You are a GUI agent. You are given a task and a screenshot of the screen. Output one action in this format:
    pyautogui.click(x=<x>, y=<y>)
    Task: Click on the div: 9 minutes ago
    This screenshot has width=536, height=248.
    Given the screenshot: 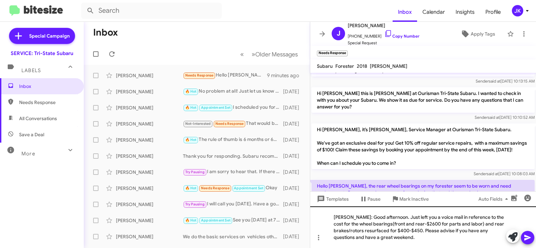 What is the action you would take?
    pyautogui.click(x=286, y=75)
    